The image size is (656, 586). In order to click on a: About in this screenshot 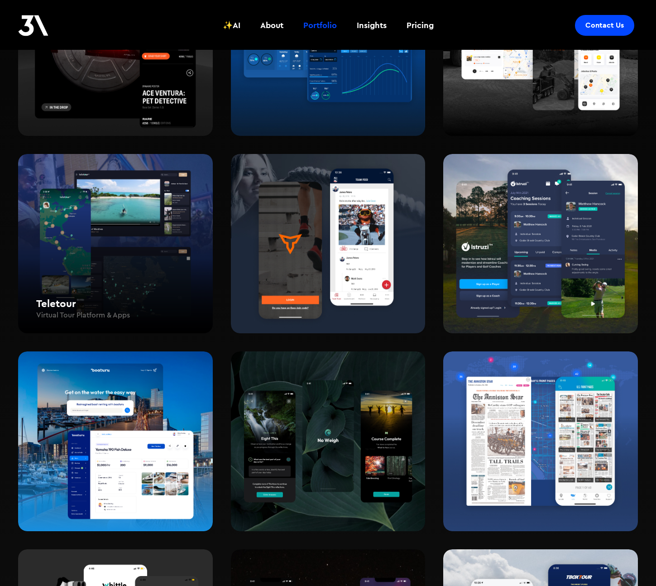, I will do `click(272, 25)`.